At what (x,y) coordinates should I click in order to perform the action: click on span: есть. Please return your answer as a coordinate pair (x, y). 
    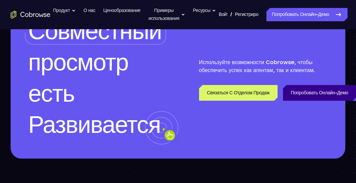
    Looking at the image, I should click on (51, 93).